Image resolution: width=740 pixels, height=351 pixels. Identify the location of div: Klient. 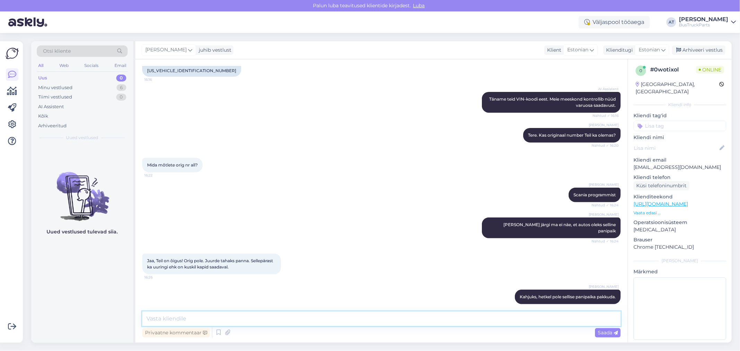
(553, 50).